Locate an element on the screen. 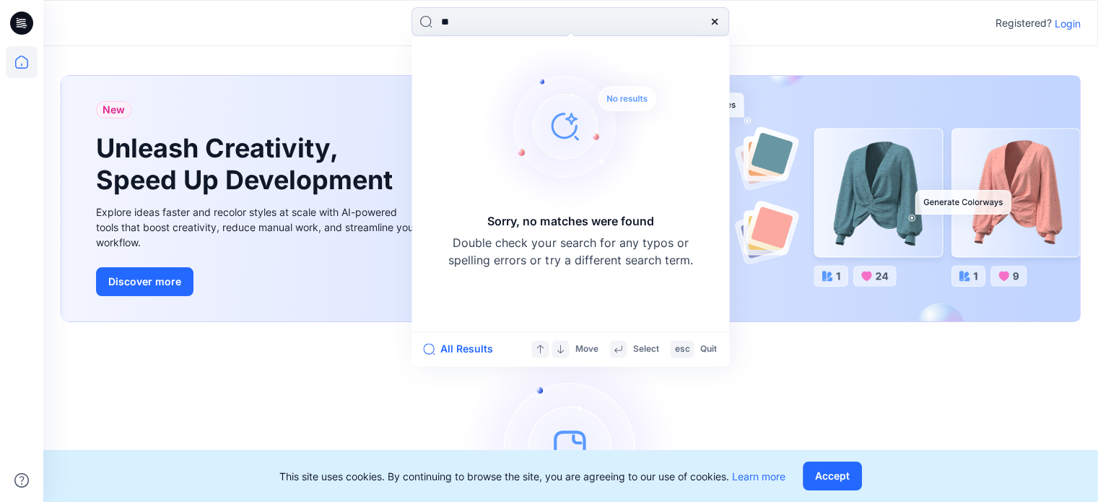 The height and width of the screenshot is (502, 1098). a: All Results is located at coordinates (463, 349).